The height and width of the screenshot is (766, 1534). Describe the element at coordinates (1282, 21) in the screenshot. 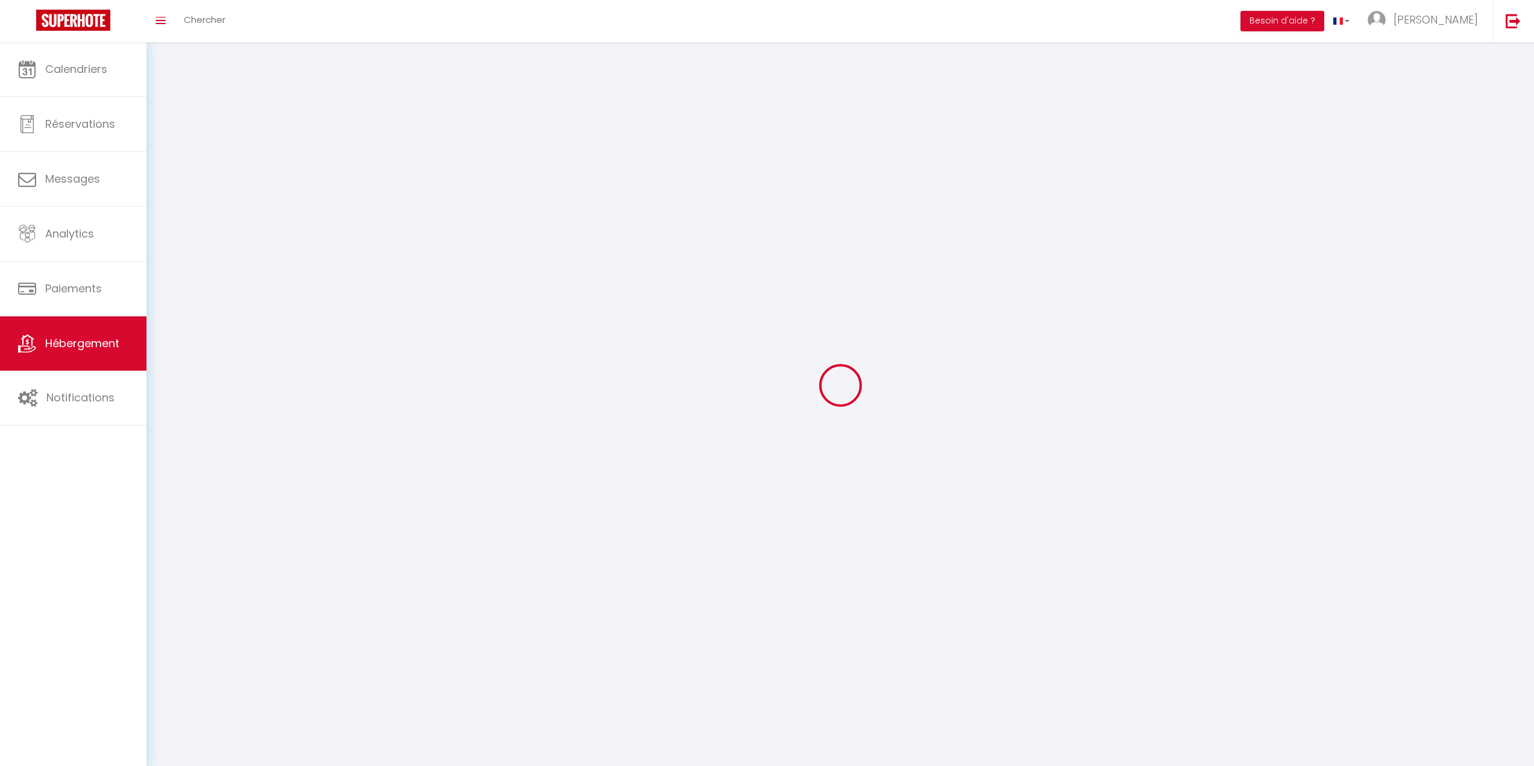

I see `button: Besoin d'aide ?` at that location.